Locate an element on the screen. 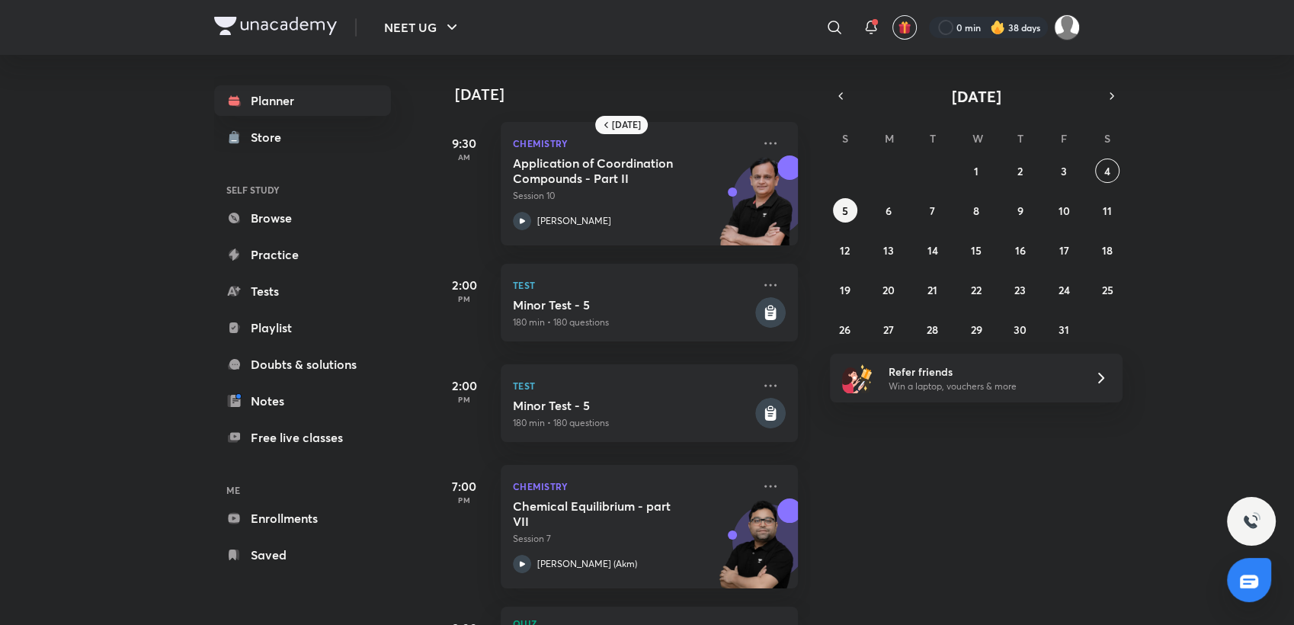  h5: 9:30 is located at coordinates (464, 143).